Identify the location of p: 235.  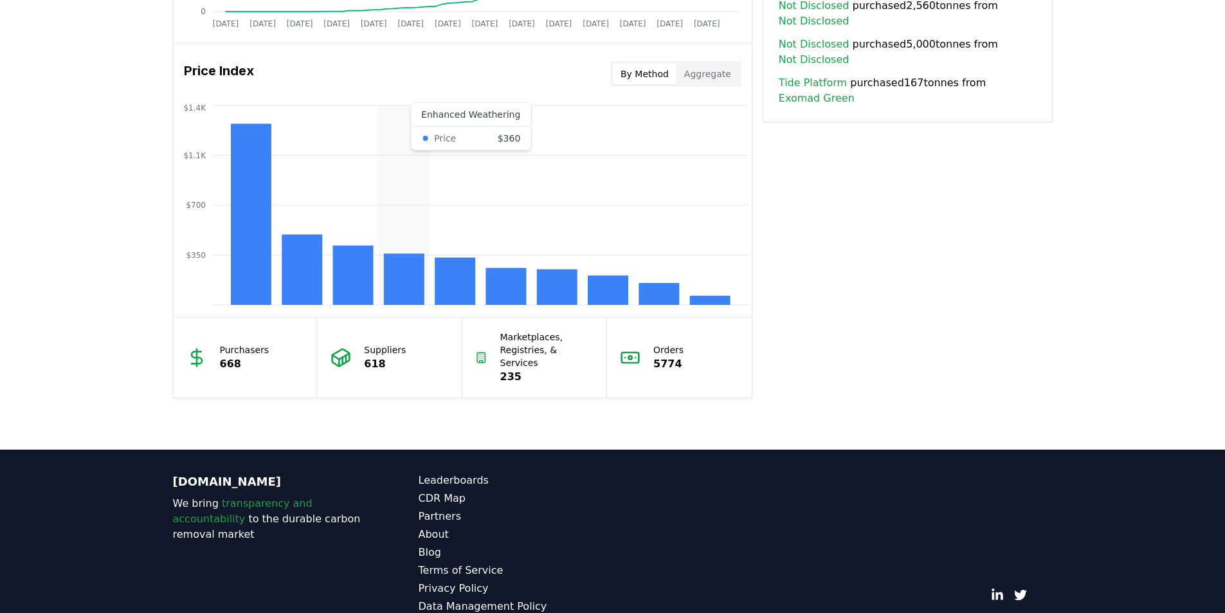
(547, 377).